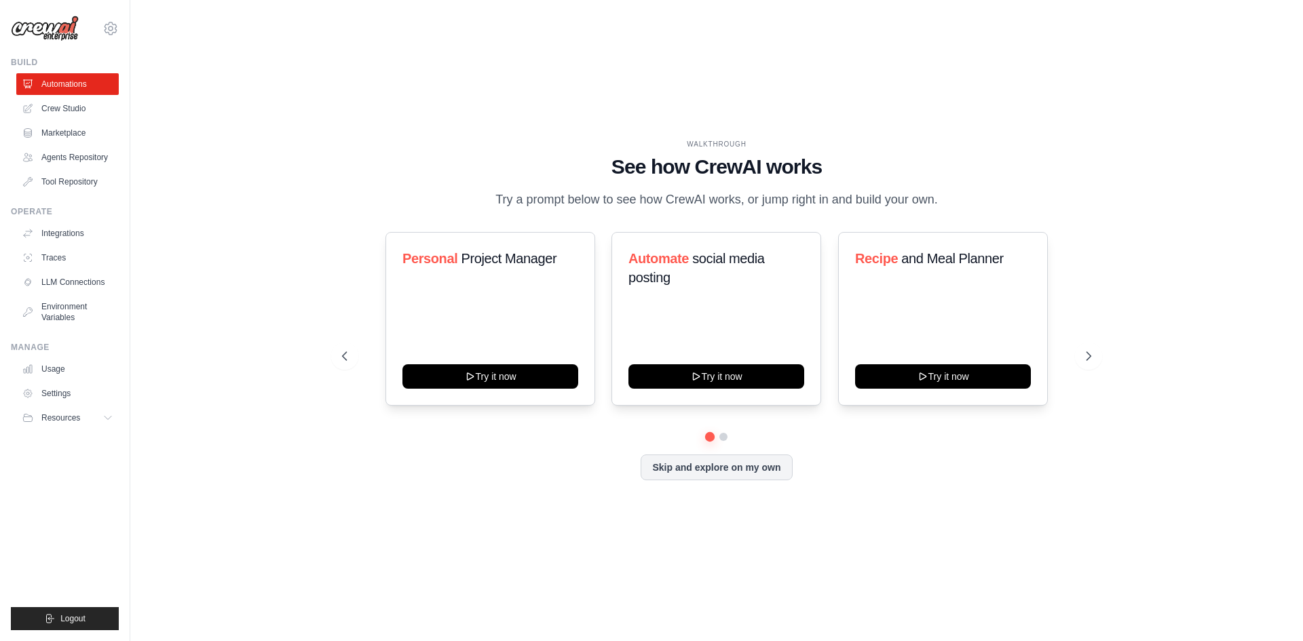 The height and width of the screenshot is (641, 1303). What do you see at coordinates (64, 212) in the screenshot?
I see `div: Operate` at bounding box center [64, 212].